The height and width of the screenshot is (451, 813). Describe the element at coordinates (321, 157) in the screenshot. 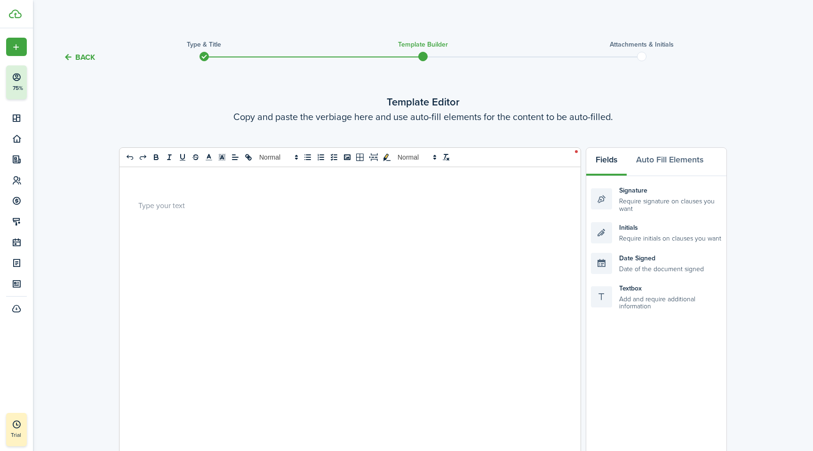

I see `button: list: ordered` at that location.